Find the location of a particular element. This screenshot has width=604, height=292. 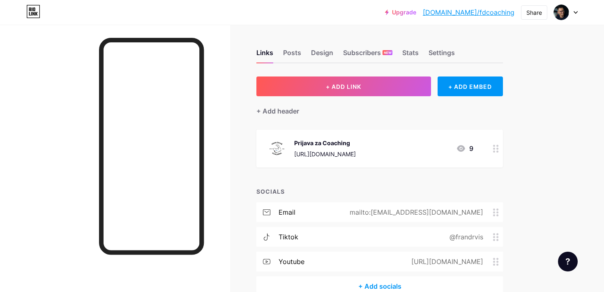

a: Upgrade is located at coordinates (401, 12).